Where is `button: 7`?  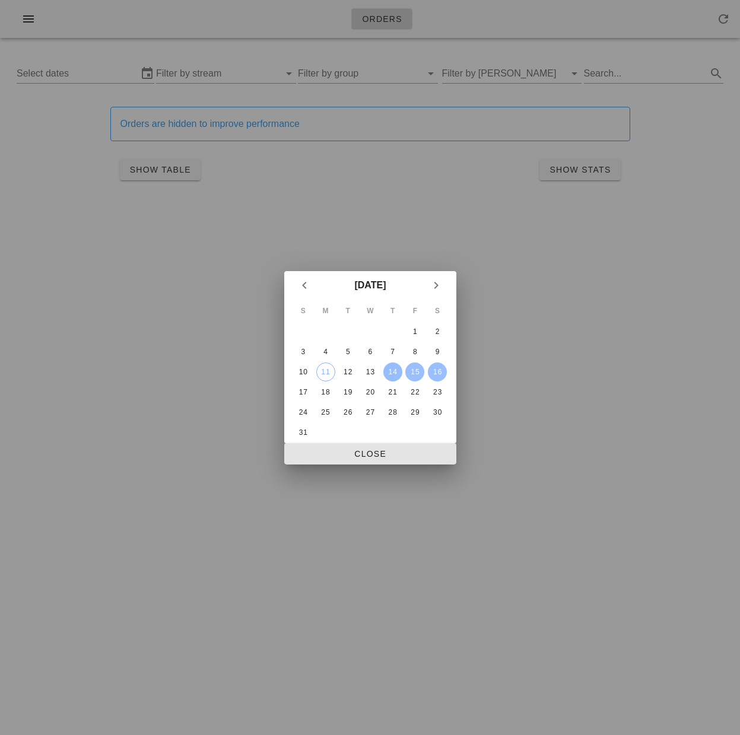 button: 7 is located at coordinates (392, 352).